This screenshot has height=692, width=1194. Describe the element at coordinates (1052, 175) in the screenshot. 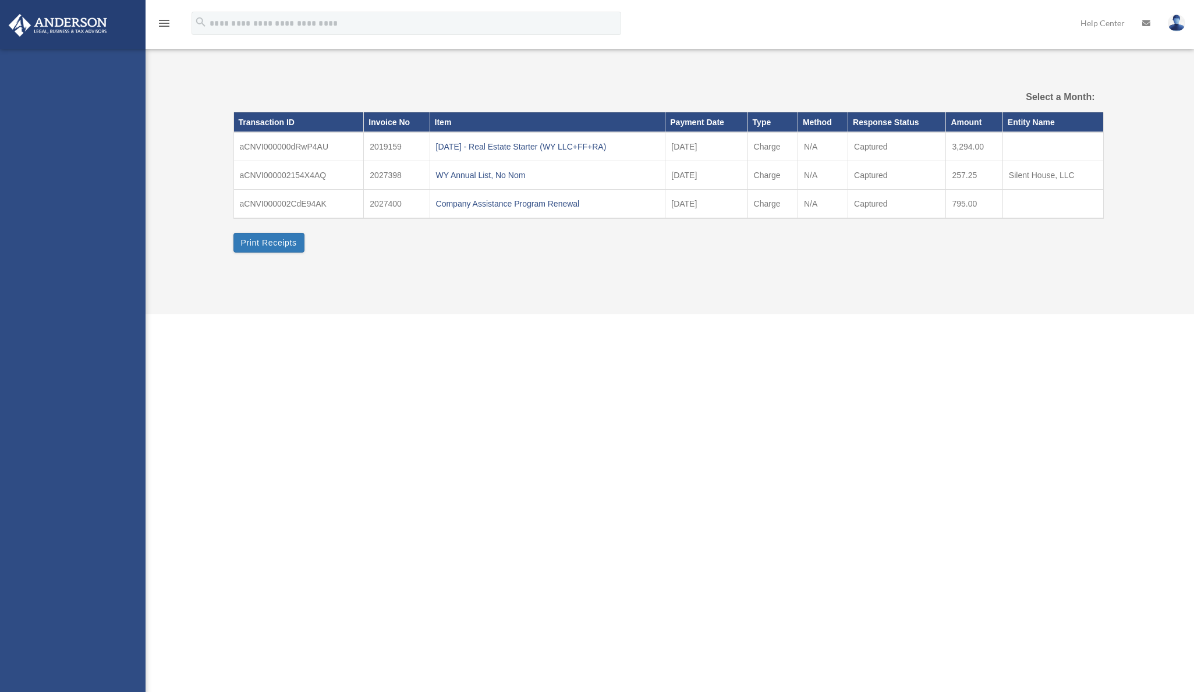

I see `td: Silent House, LLC` at that location.